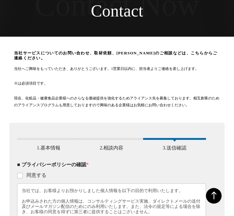  Describe the element at coordinates (117, 102) in the screenshot. I see `p: 現在、化粧品・健康食品企業様へのさらなる価値提供を強化するためアライアンス先を募集しております。相互創客のためのアライアンスプログラムも用意しておりますので興味のある企業様はお気軽にお問い合わせ...` at that location.